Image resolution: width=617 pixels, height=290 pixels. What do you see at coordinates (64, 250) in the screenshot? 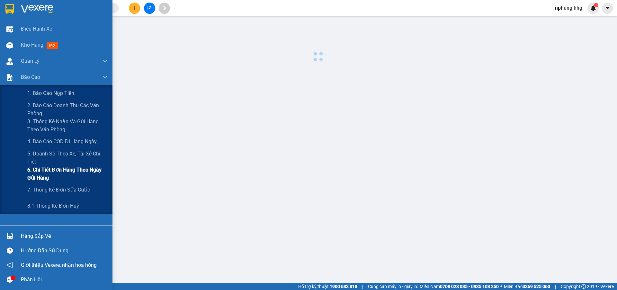
I see `div: Hướng dẫn sử dụng` at bounding box center [64, 250].